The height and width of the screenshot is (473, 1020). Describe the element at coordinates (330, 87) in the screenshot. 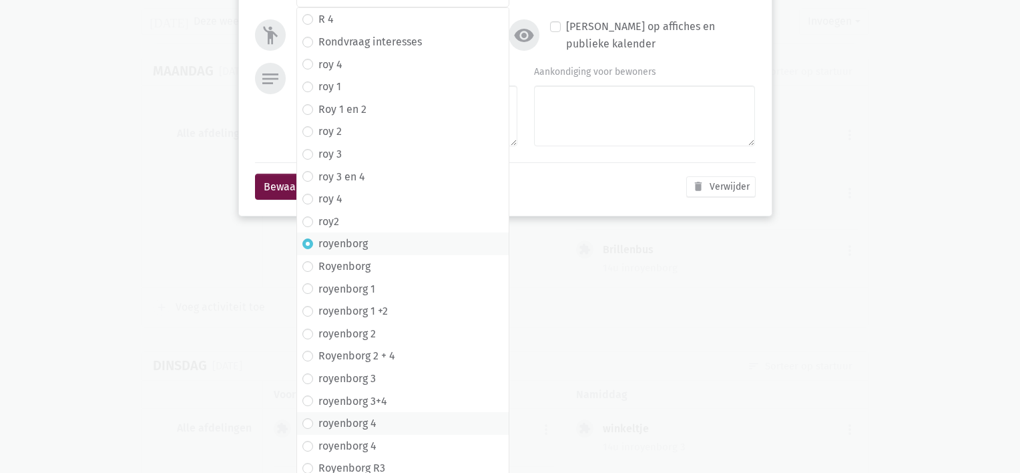

I see `label: roy 1` at that location.